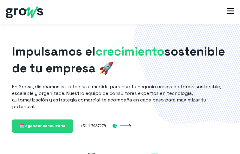 The height and width of the screenshot is (154, 240). What do you see at coordinates (120, 97) in the screenshot?
I see `p: En Grows, diseñamos estrategias a medida para que tu negocio crezca de forma sostenible, escalabl...` at bounding box center [120, 97].